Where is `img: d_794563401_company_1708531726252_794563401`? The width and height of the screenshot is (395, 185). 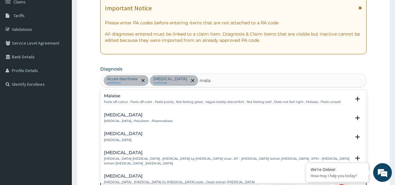 img: d_794563401_company_1708531726252_794563401 is located at coordinates (18, 39).